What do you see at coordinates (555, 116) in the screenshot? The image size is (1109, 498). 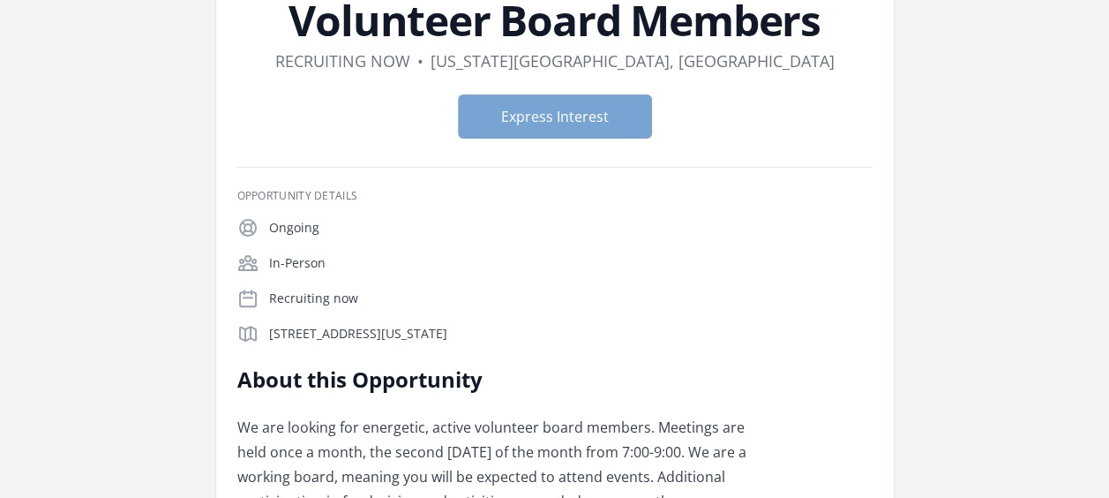 I see `button: Express Interest` at bounding box center [555, 116].